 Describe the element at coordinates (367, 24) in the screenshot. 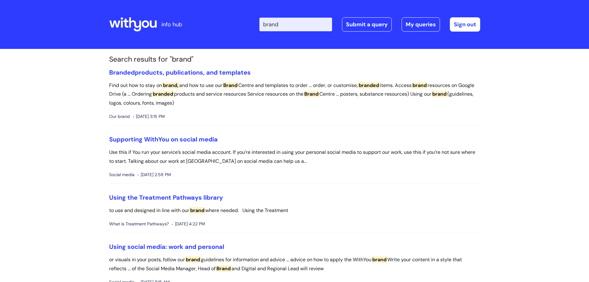

I see `a: Submit a query` at that location.